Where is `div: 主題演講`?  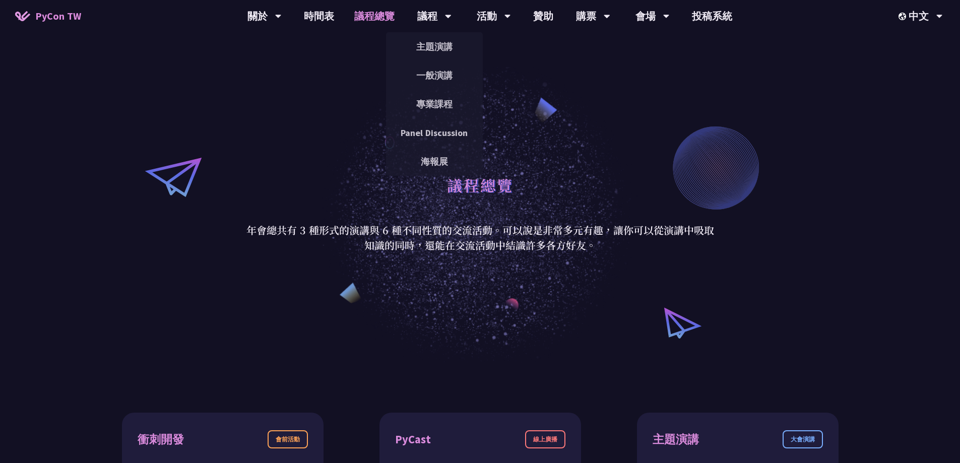
div: 主題演講 is located at coordinates (676, 439).